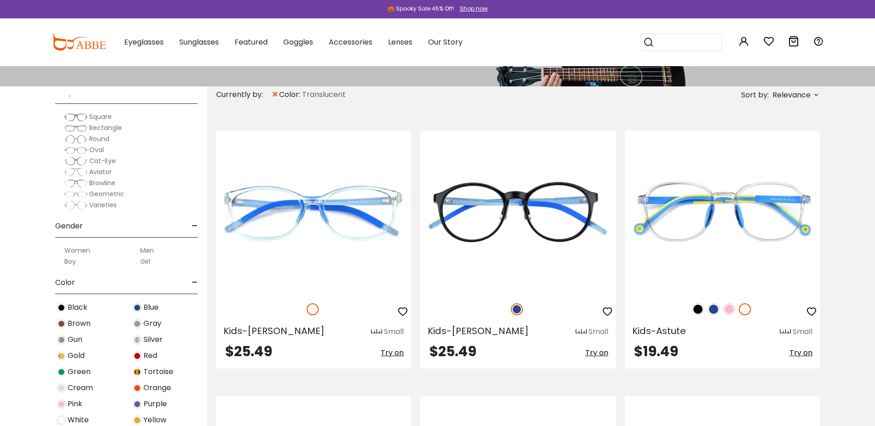 The image size is (875, 426). Describe the element at coordinates (105, 128) in the screenshot. I see `span: Rectangle` at that location.